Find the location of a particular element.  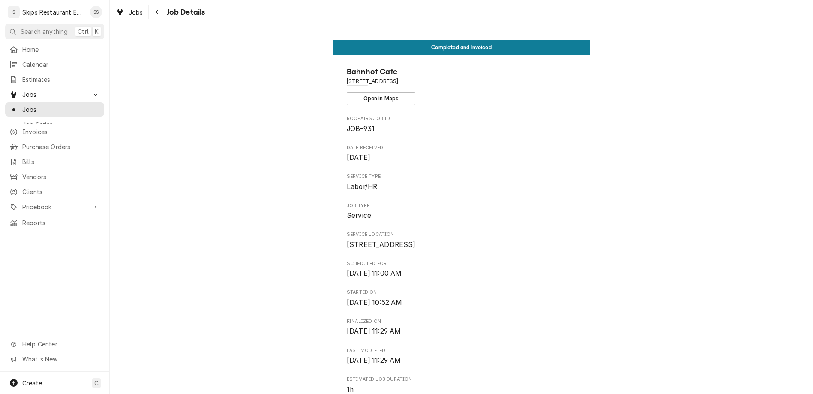

span: Service is located at coordinates (359, 215).